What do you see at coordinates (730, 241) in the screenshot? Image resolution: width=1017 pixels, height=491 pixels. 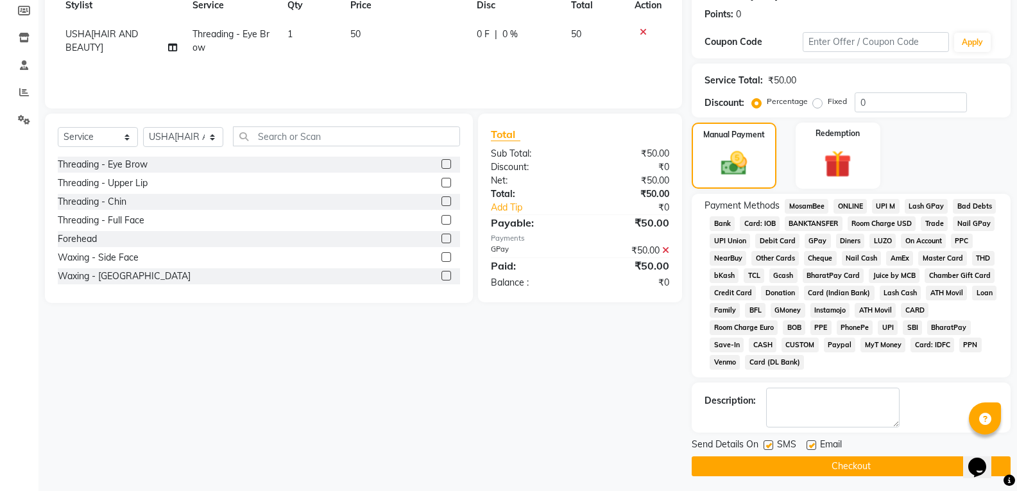 I see `span: UPI Union` at bounding box center [730, 241].